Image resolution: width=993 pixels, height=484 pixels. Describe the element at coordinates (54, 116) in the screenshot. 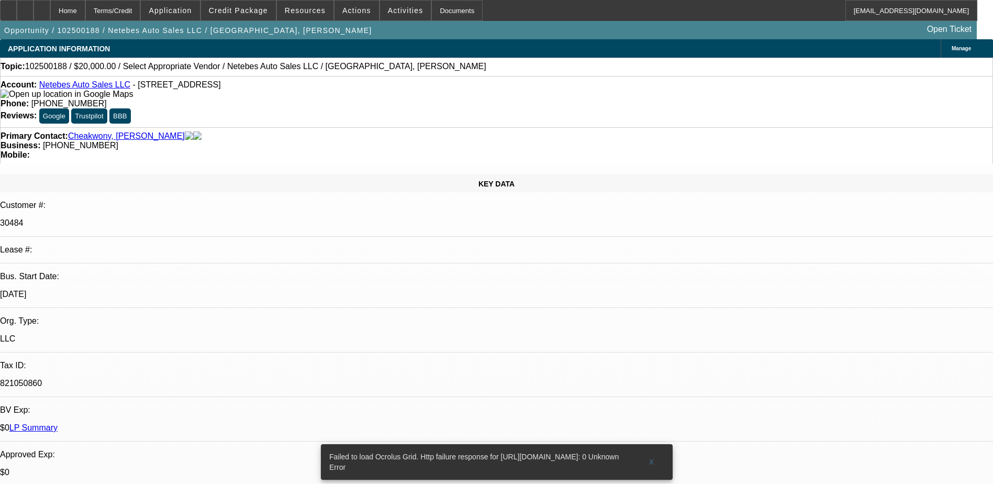

I see `button: Google` at that location.